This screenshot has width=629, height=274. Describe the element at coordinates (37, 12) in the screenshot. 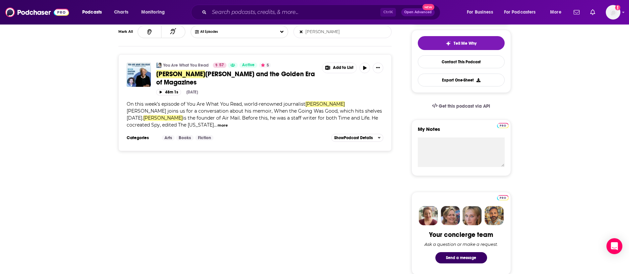

I see `img: Podchaser - Follow, Share and Rate Podcasts` at that location.